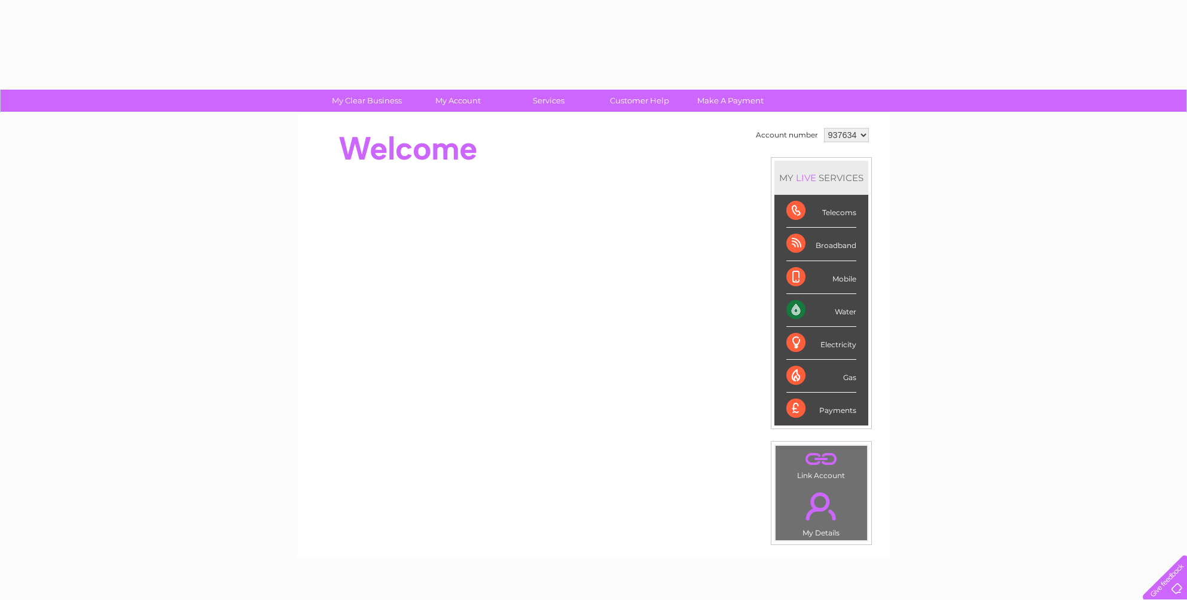 The height and width of the screenshot is (600, 1187). I want to click on div: Telecoms, so click(821, 211).